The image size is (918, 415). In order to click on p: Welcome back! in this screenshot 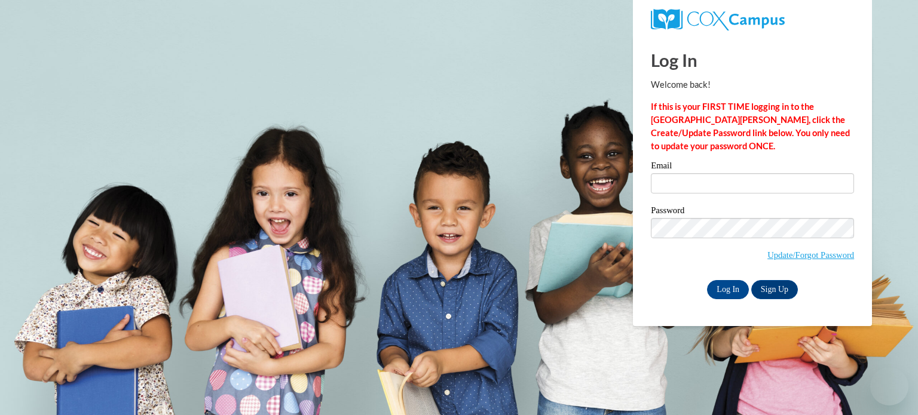, I will do `click(752, 85)`.